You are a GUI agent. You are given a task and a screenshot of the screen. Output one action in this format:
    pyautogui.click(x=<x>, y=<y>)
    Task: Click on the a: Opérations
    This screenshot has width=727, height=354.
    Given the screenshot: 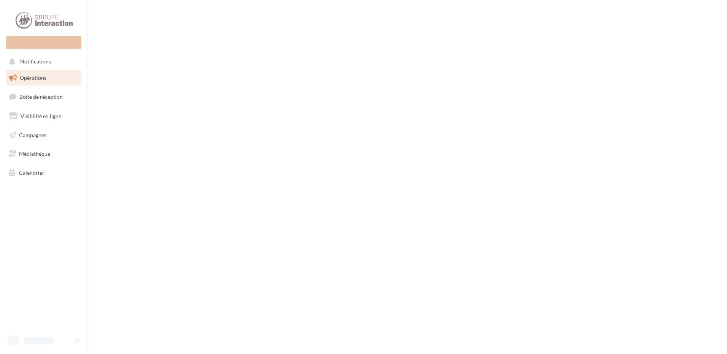 What is the action you would take?
    pyautogui.click(x=44, y=78)
    